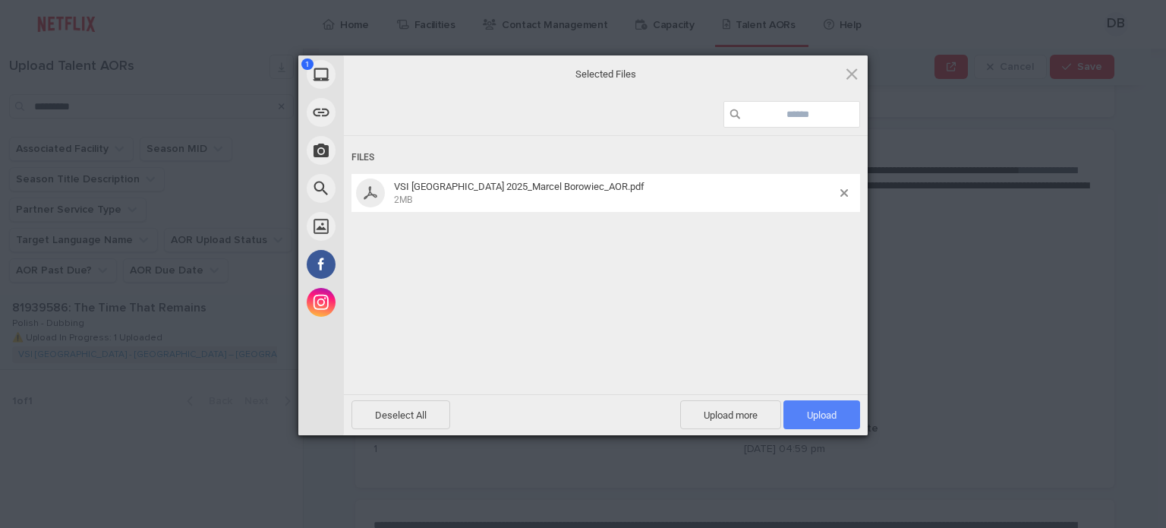  What do you see at coordinates (389, 264) in the screenshot?
I see `div: Facebook` at bounding box center [389, 264].